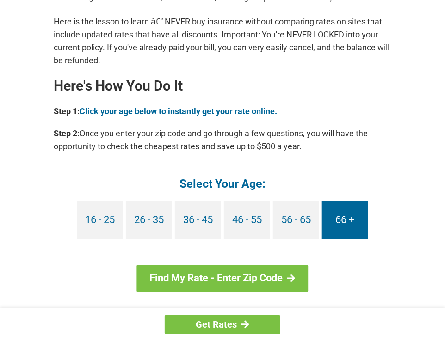 This screenshot has width=445, height=341. What do you see at coordinates (178, 111) in the screenshot?
I see `a: Click your age below to instantly get your rate online.` at bounding box center [178, 111].